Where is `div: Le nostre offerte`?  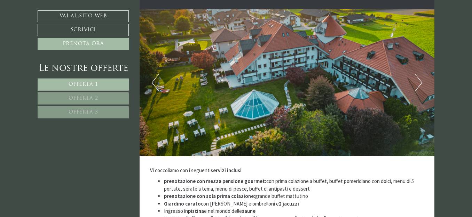
div: Le nostre offerte is located at coordinates (83, 69).